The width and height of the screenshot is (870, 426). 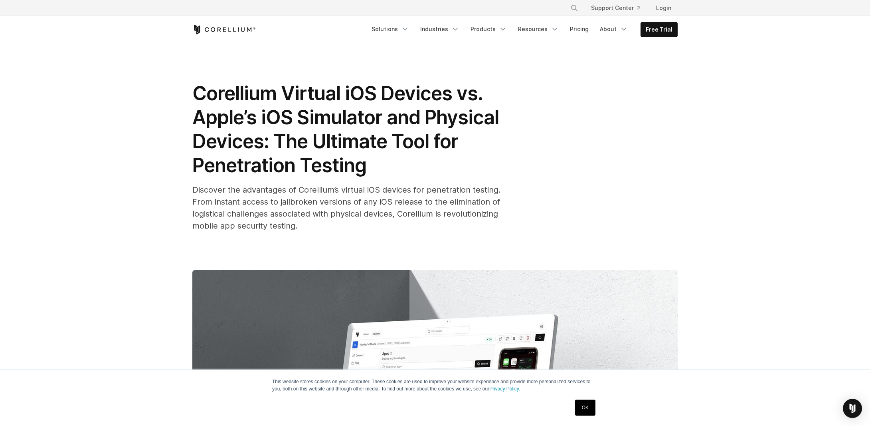 I want to click on a: Products, so click(x=489, y=29).